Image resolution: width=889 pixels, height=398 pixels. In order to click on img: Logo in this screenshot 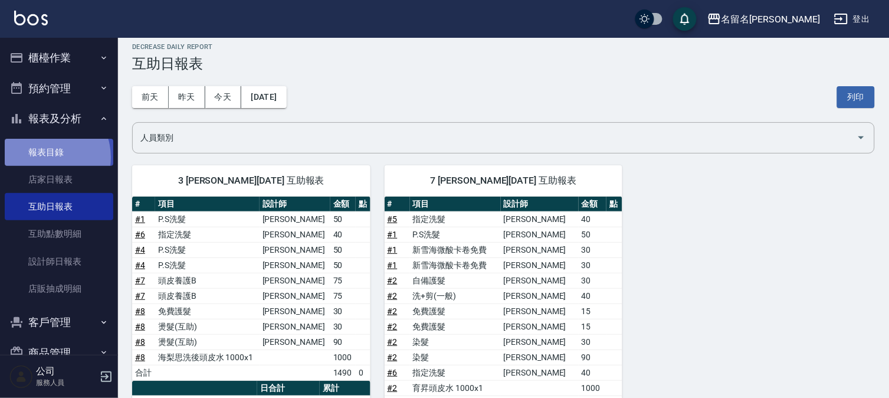, I will do `click(31, 18)`.